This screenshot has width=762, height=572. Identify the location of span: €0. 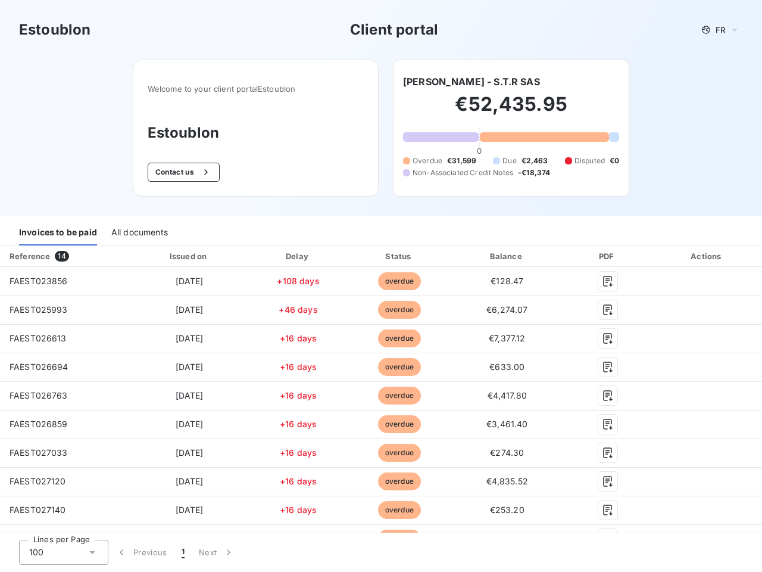
(615, 161).